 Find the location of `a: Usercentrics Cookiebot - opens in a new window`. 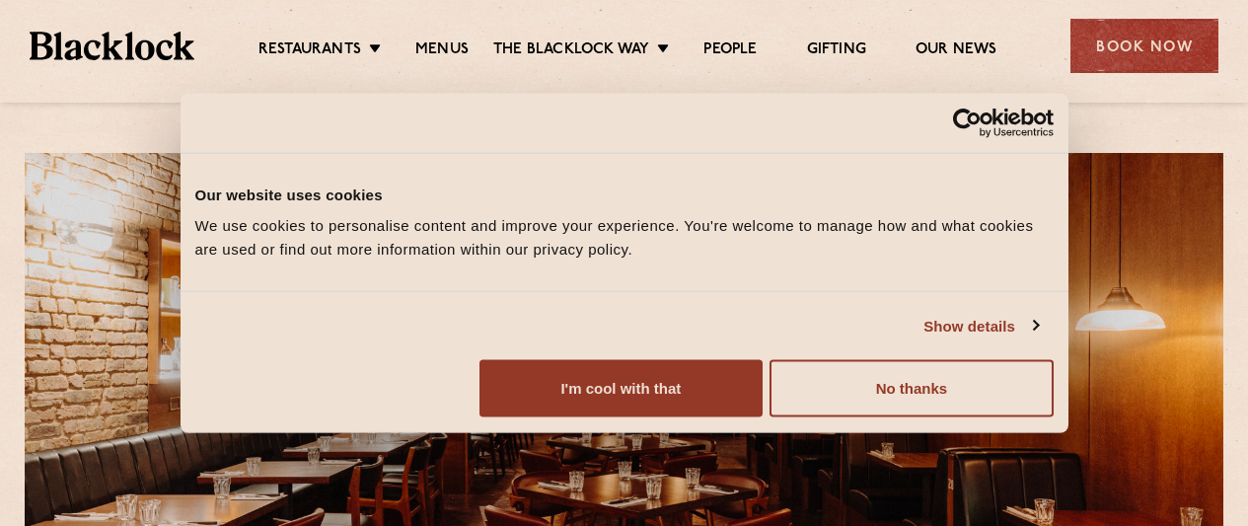

a: Usercentrics Cookiebot - opens in a new window is located at coordinates (967, 122).